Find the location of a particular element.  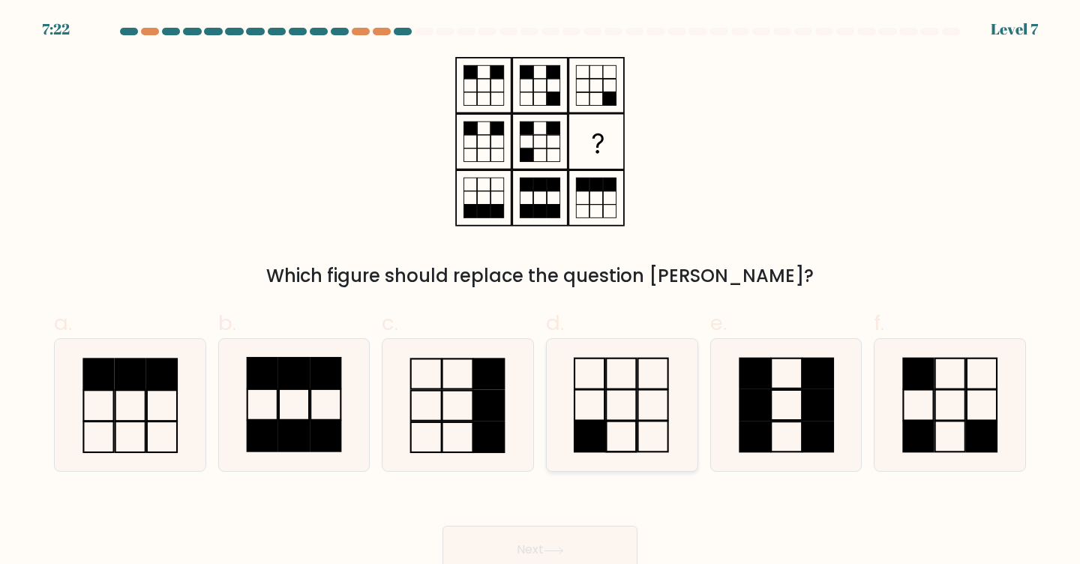

span: c. is located at coordinates (390, 322).